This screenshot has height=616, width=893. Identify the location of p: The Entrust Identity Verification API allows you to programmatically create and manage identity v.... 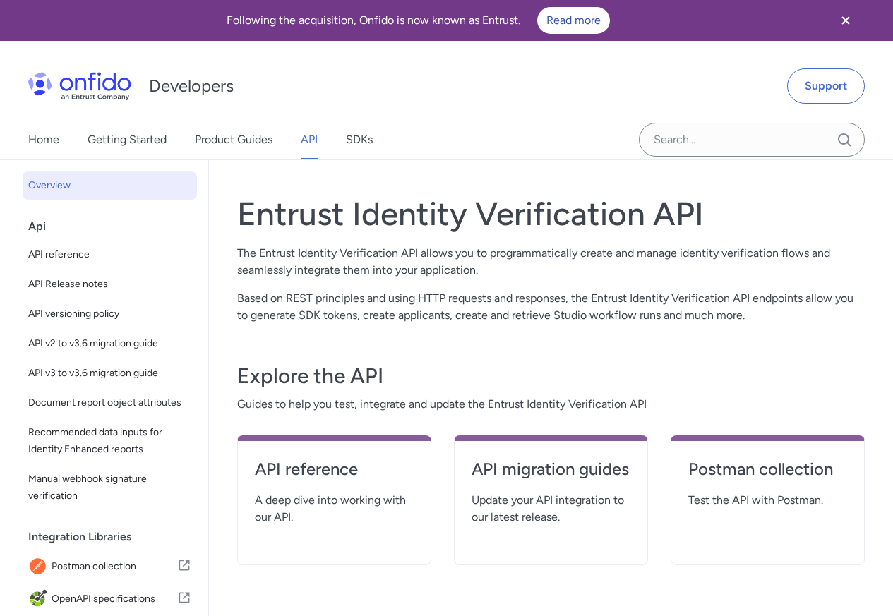
(550, 262).